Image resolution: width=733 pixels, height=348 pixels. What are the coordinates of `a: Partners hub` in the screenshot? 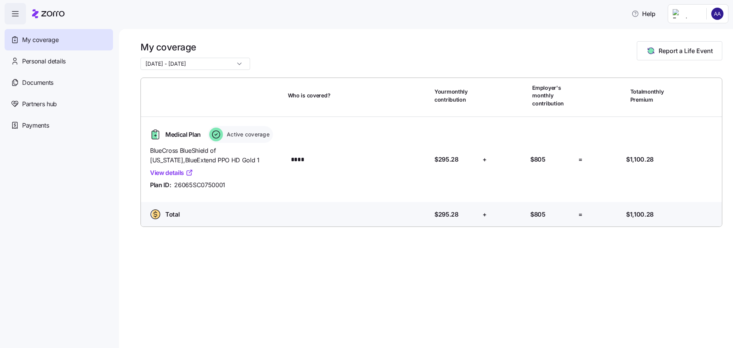 It's located at (59, 104).